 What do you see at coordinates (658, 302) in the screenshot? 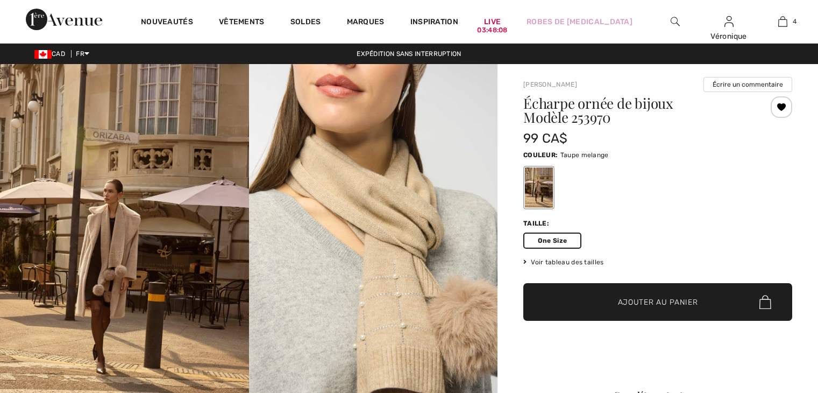
I see `span: Ajouter au panier` at bounding box center [658, 302].